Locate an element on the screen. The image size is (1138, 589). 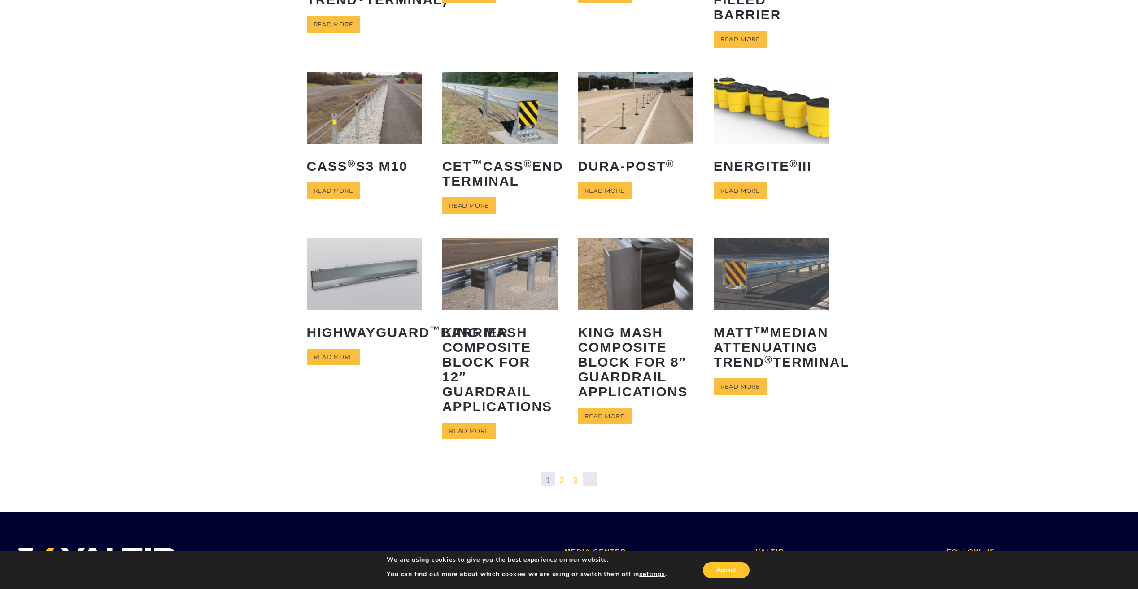
a: Read more about “CET™ CASS® End Terminal” is located at coordinates (469, 205).